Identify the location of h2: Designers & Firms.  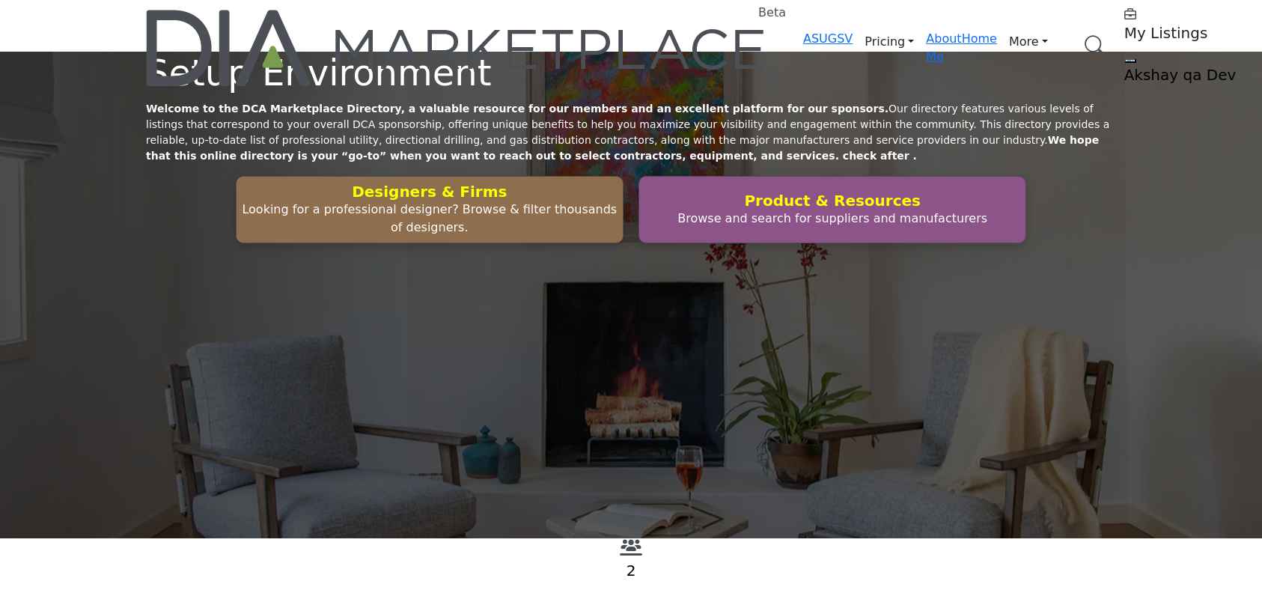
(430, 192).